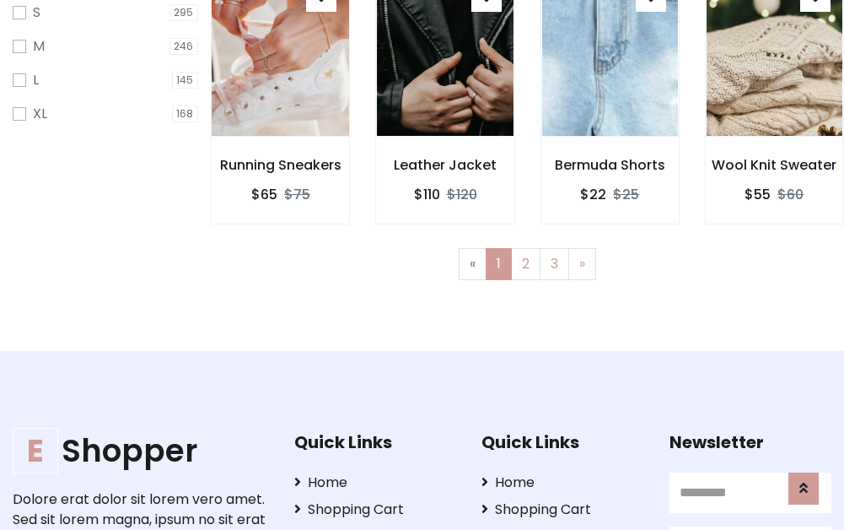 The image size is (844, 530). I want to click on del: $60, so click(790, 194).